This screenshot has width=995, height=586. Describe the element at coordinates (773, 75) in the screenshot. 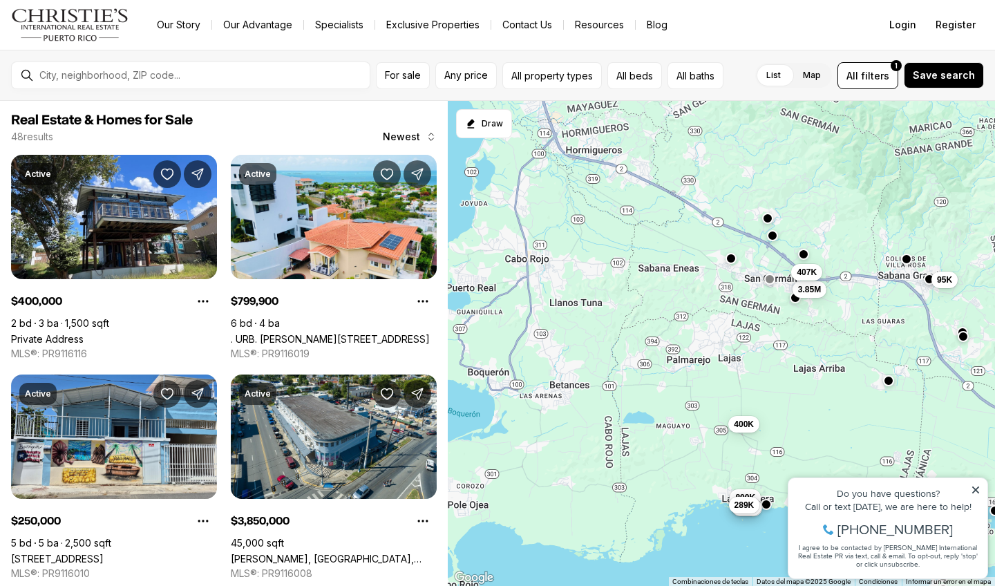

I see `label: List` at that location.